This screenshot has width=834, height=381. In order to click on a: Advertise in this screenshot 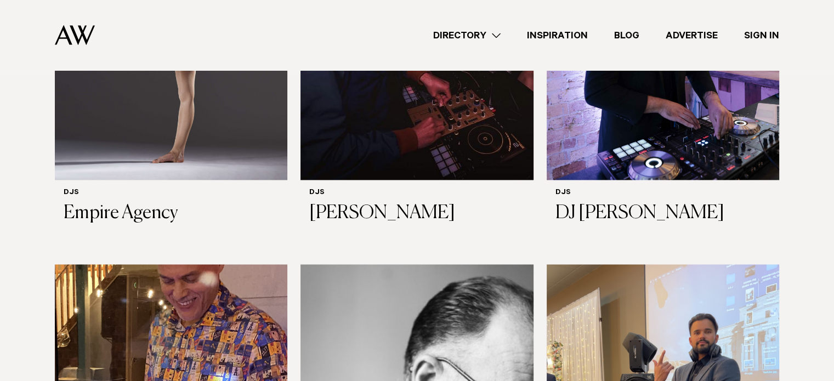, I will do `click(691, 35)`.